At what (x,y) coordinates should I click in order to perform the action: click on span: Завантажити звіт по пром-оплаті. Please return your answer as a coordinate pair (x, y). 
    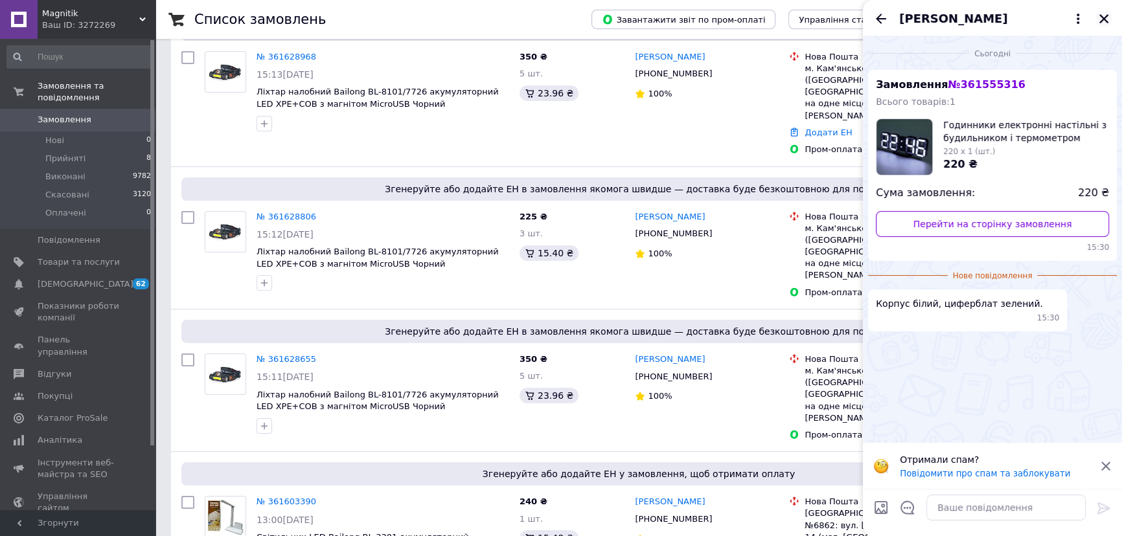
    Looking at the image, I should click on (683, 19).